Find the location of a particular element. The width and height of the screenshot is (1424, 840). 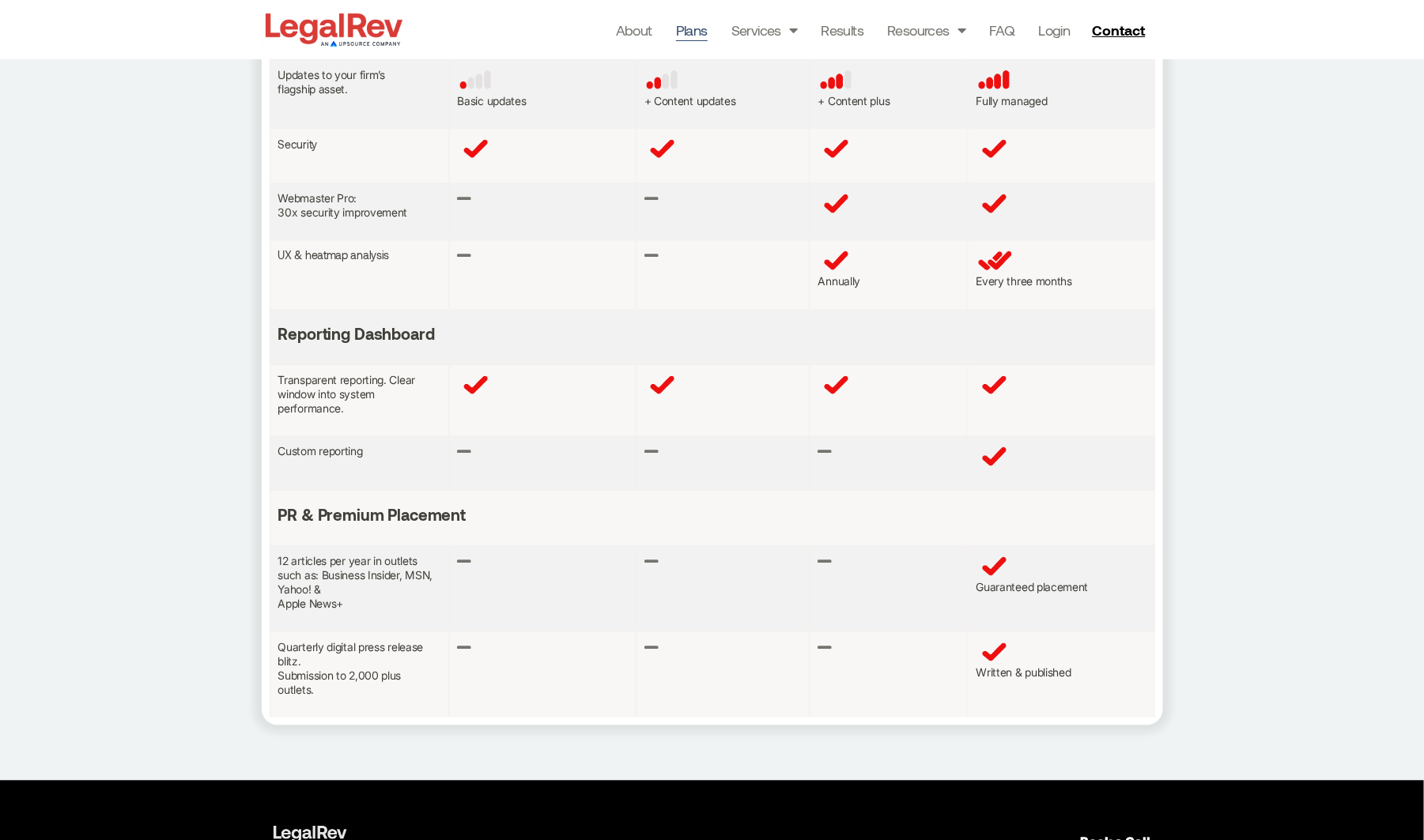

nav: Menu is located at coordinates (843, 30).